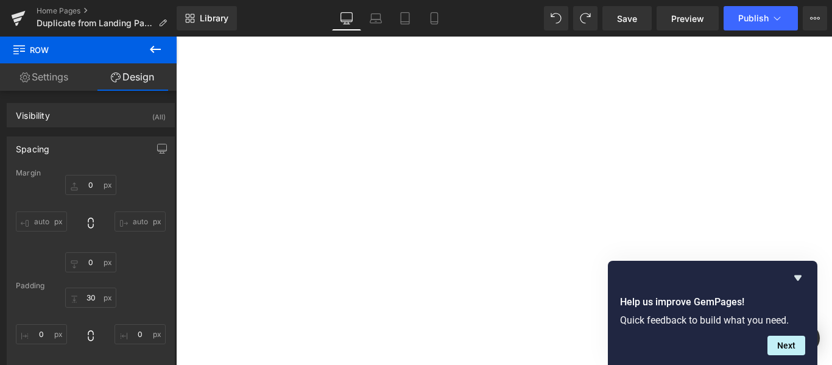  What do you see at coordinates (33, 112) in the screenshot?
I see `div: Visibility` at bounding box center [33, 112].